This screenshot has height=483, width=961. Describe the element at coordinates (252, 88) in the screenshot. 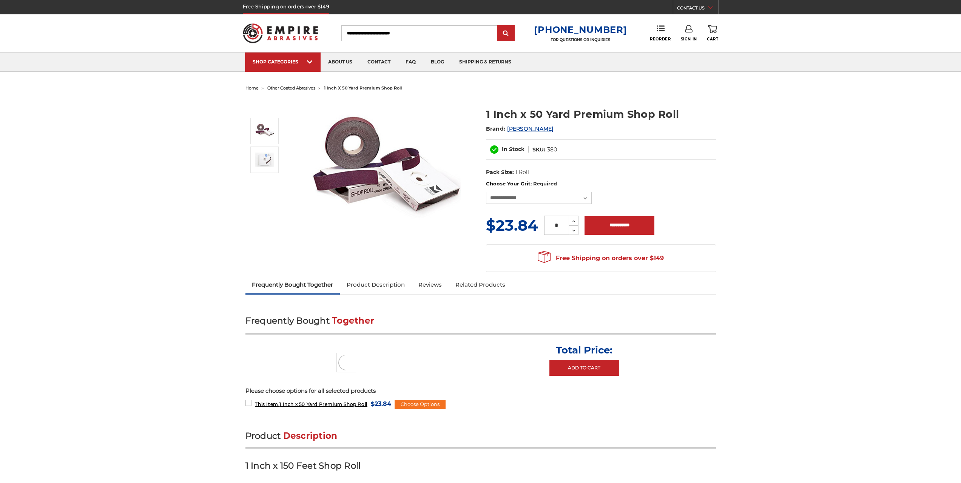

I see `a: home` at that location.